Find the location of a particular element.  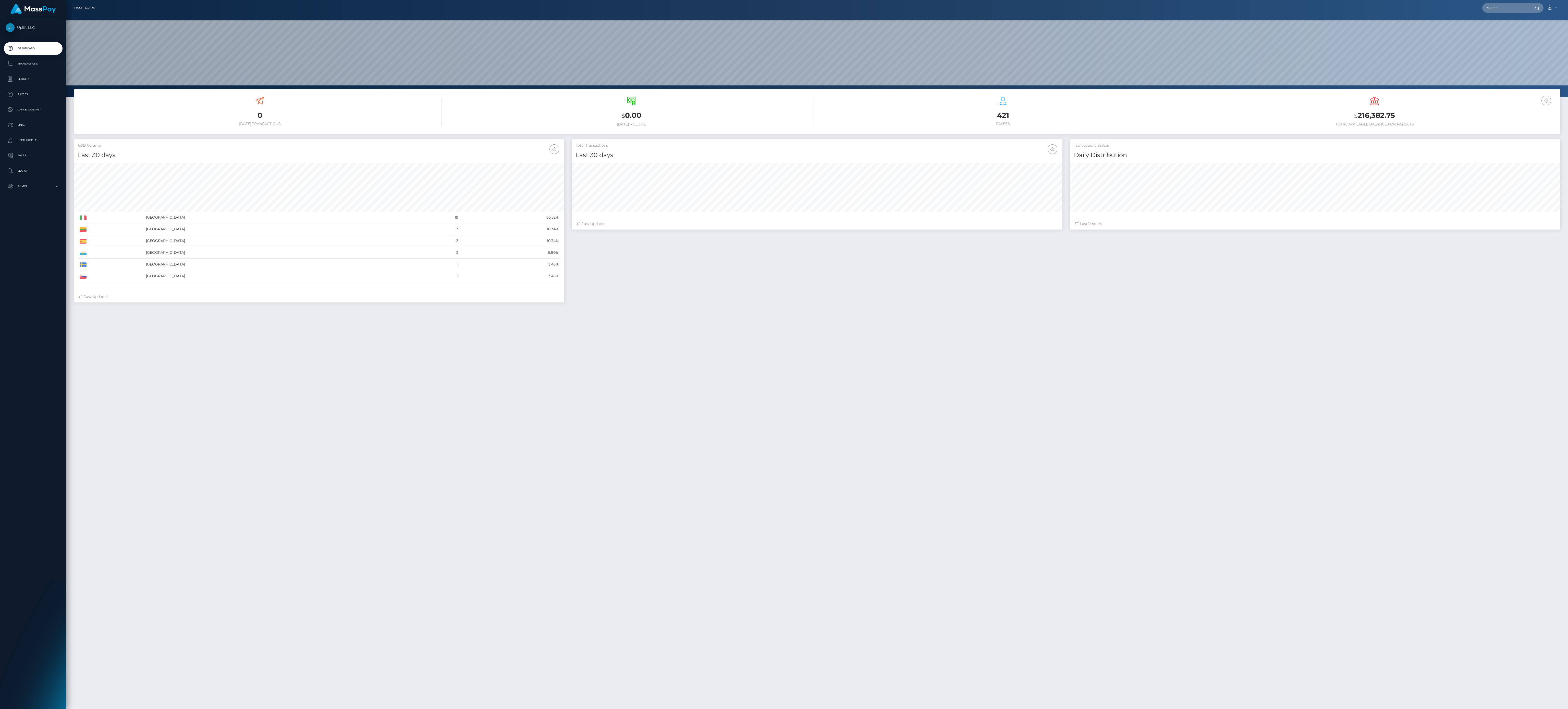

td: 6.90% is located at coordinates (510, 253).